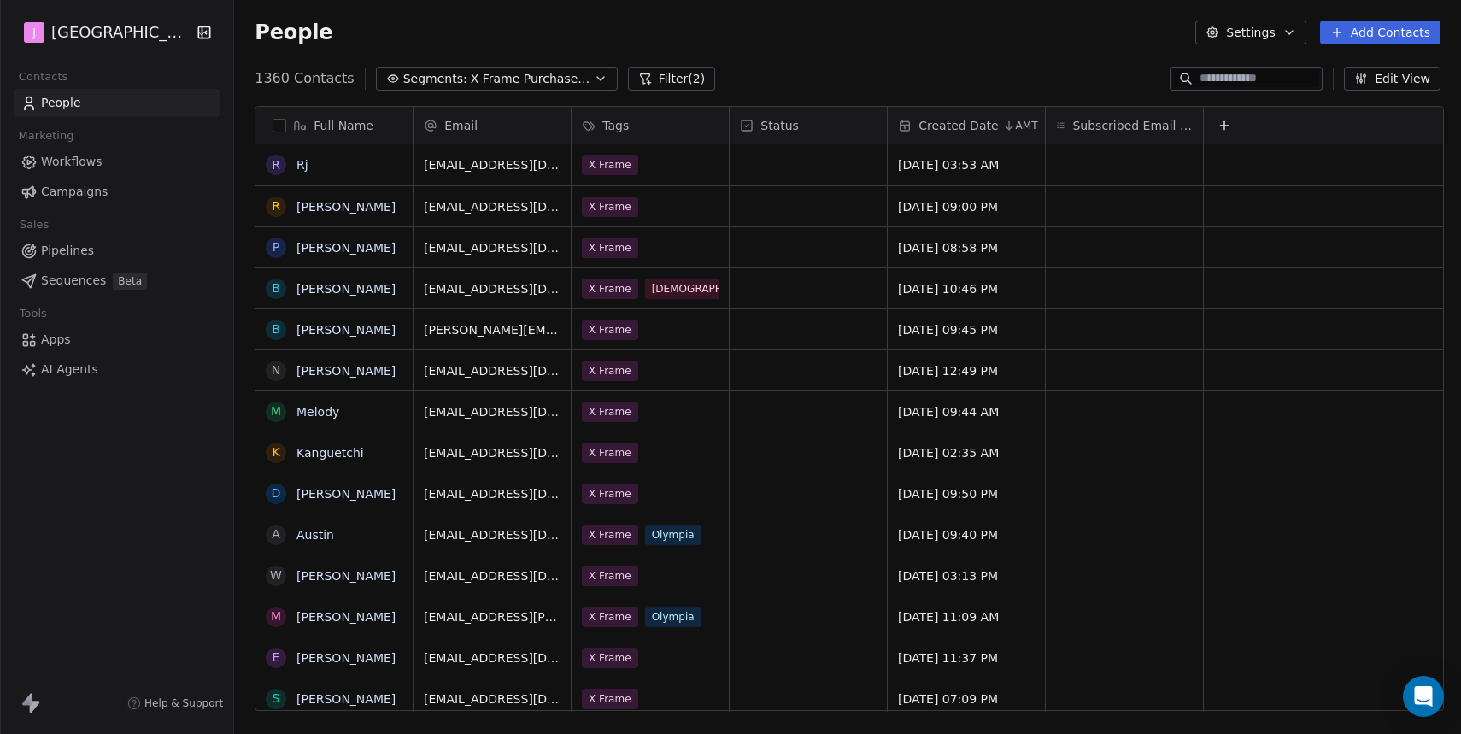 This screenshot has height=734, width=1461. I want to click on div: Open Intercom Messenger, so click(1424, 696).